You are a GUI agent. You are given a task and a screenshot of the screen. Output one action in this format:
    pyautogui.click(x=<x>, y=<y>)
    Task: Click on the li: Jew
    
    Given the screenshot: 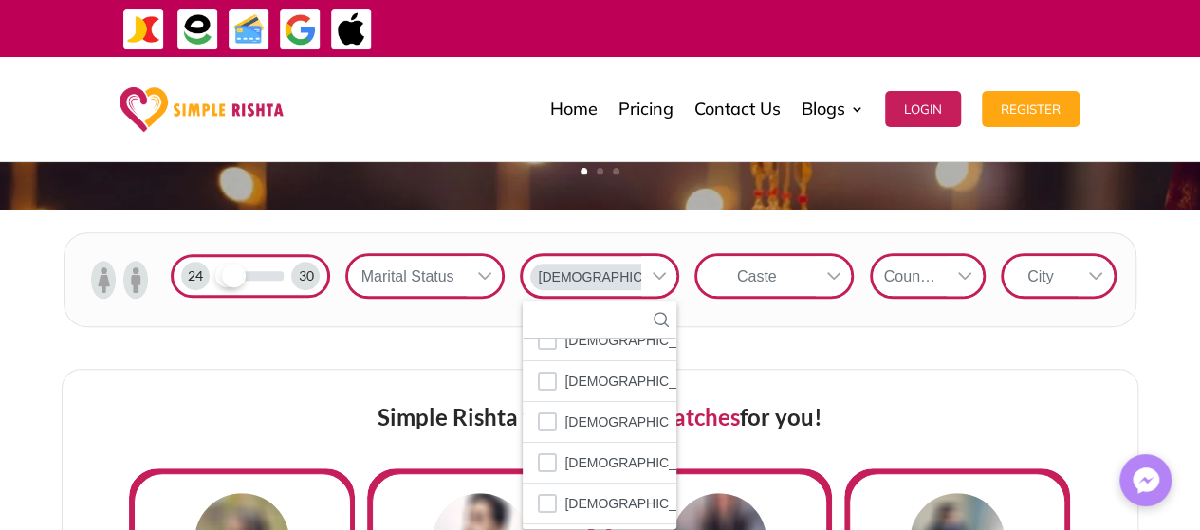 What is the action you would take?
    pyautogui.click(x=600, y=422)
    